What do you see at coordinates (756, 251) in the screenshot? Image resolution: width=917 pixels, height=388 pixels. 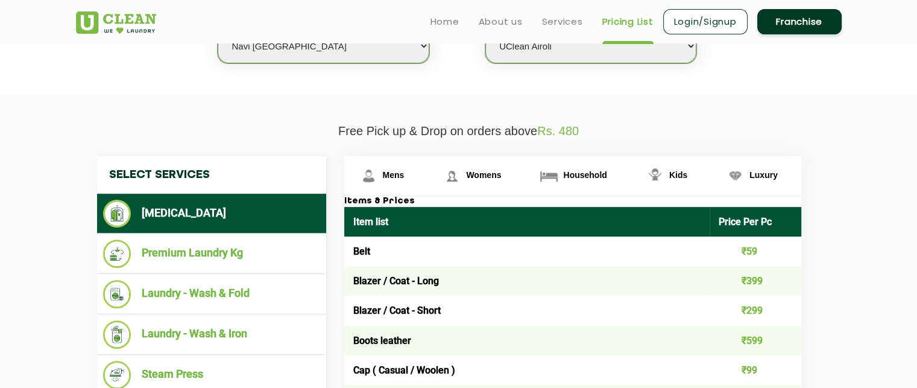 I see `td: ₹59` at bounding box center [756, 251].